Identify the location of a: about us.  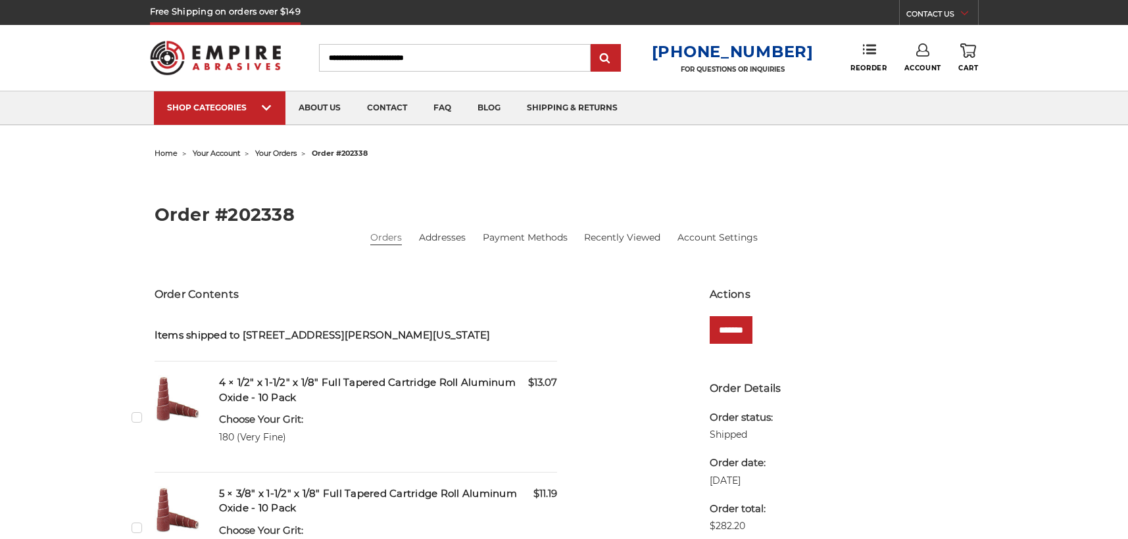
(320, 108).